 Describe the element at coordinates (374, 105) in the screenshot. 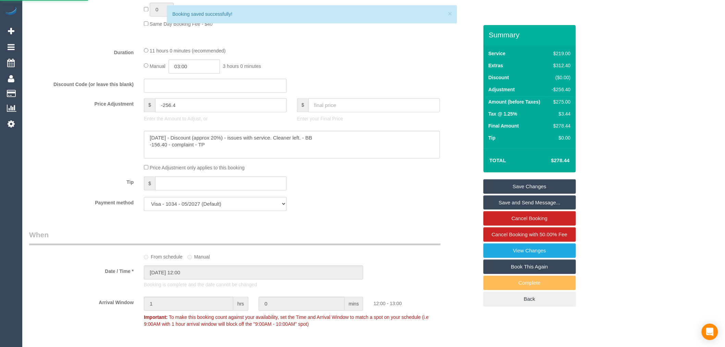

I see `input: final price` at that location.